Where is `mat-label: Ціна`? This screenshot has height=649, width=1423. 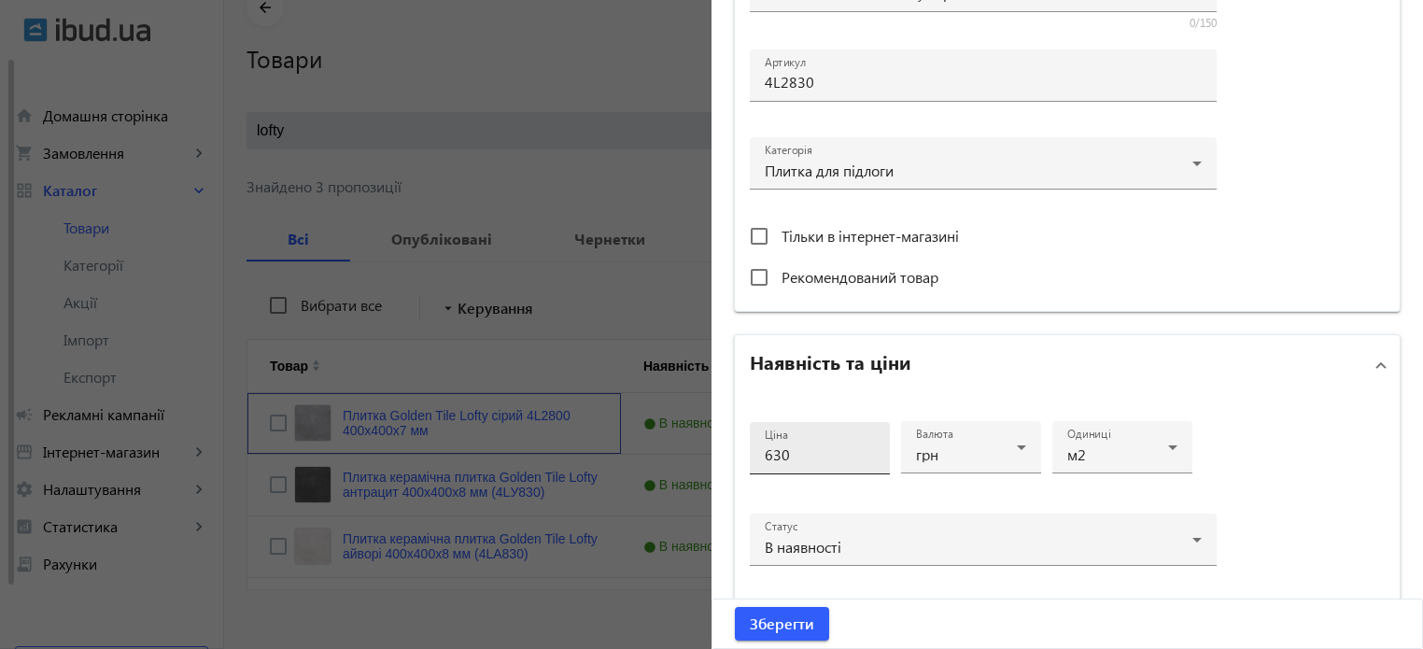 mat-label: Ціна is located at coordinates (776, 435).